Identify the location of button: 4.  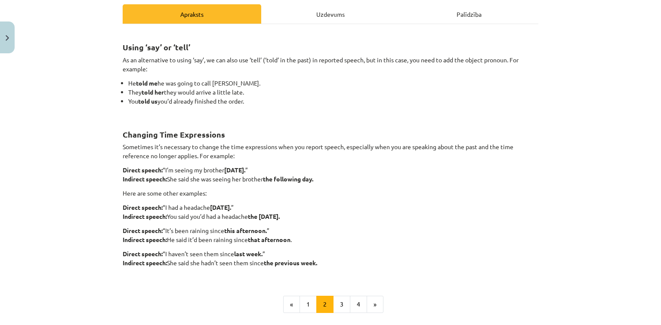
(358, 305).